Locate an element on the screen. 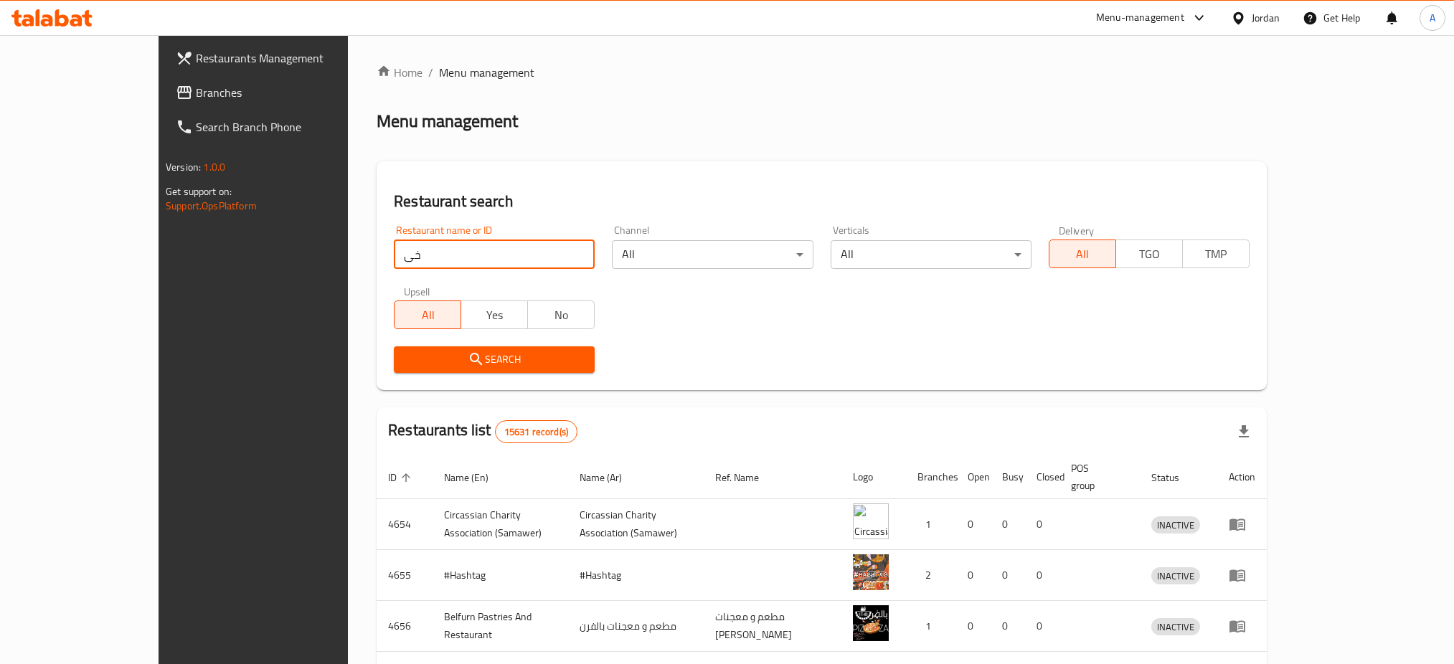  th: Busy is located at coordinates (1008, 477).